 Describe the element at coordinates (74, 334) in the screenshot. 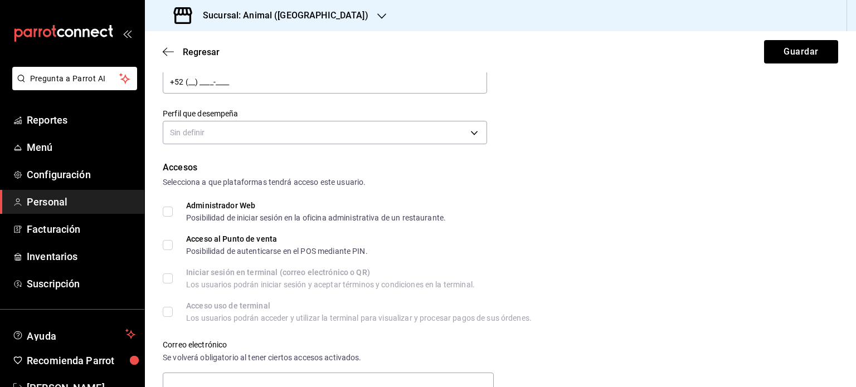

I see `span: Ayuda` at that location.